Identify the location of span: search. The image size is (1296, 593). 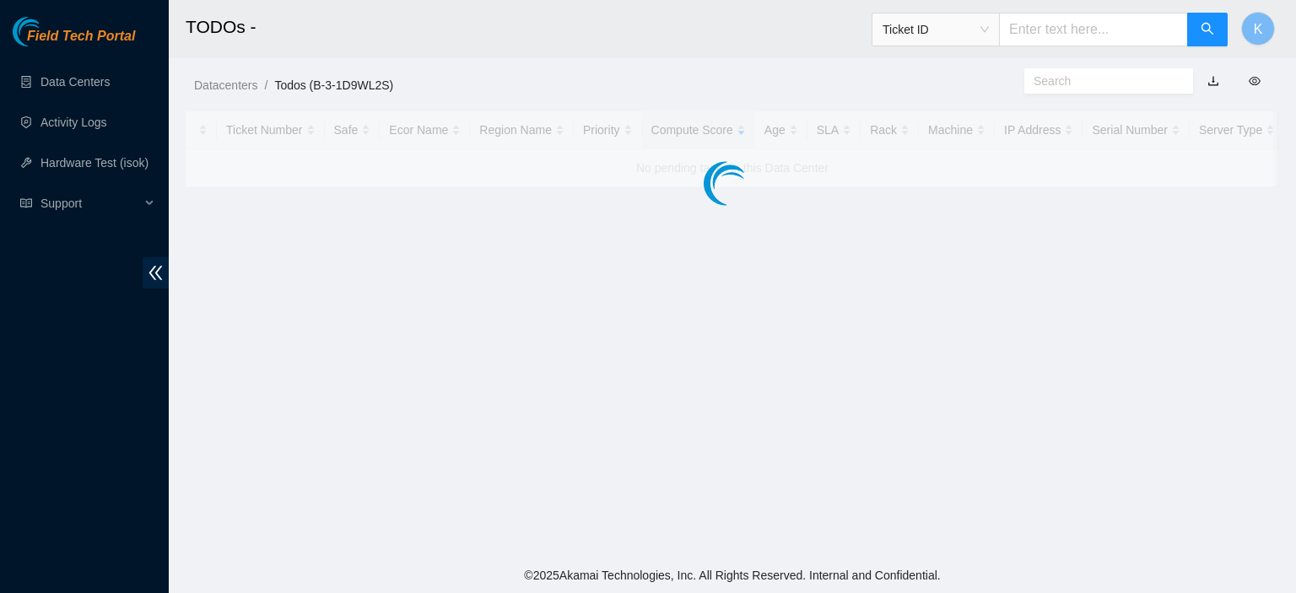
(1207, 30).